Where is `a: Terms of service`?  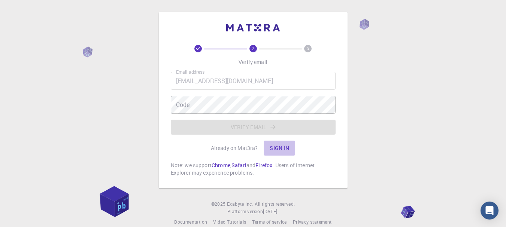 a: Terms of service is located at coordinates (269, 223).